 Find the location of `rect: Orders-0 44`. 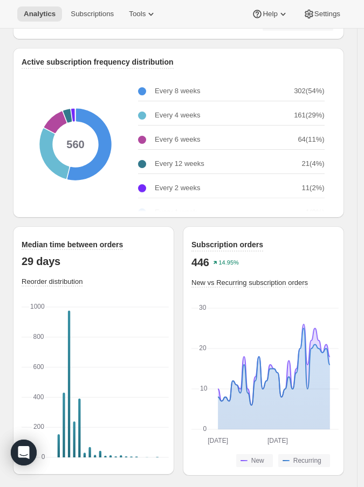

rect: Orders-0 44 is located at coordinates (100, 455).